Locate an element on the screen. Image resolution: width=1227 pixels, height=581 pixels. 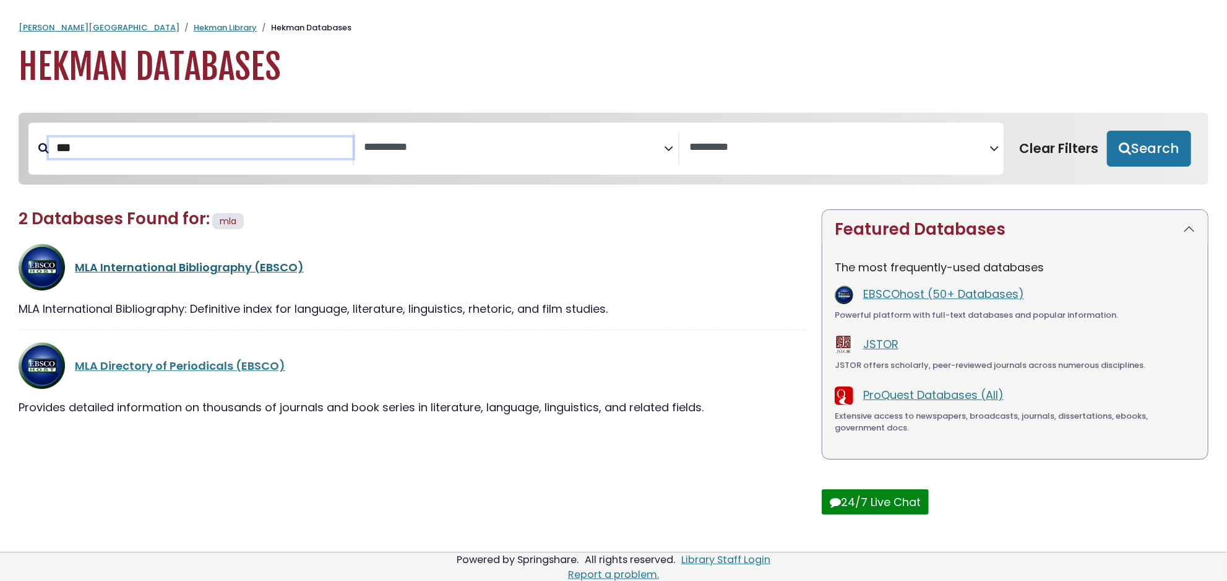
div: Extensive access to newspapers, broadcasts, journals, dissertations, ebooks, government docs. is located at coordinates (1015, 422).